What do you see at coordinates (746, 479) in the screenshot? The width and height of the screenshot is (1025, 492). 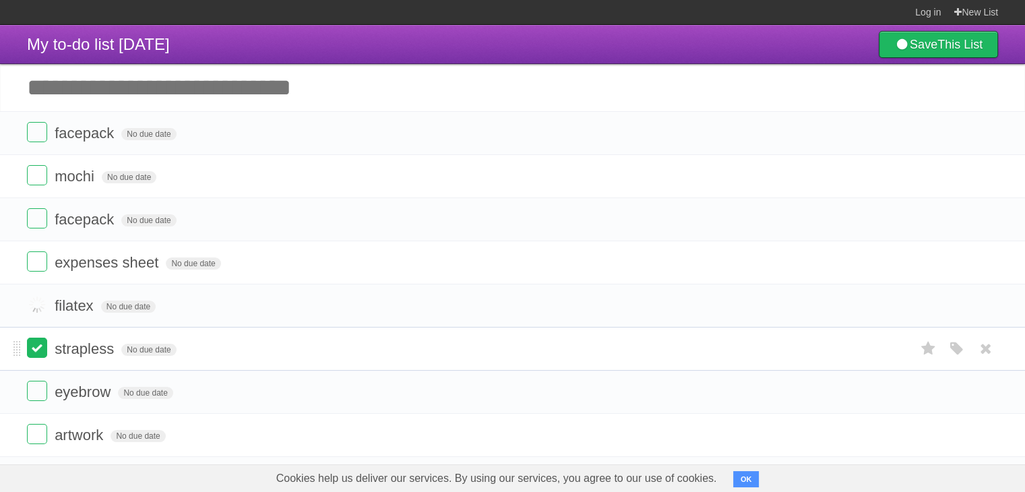 I see `button: OK` at bounding box center [746, 479].